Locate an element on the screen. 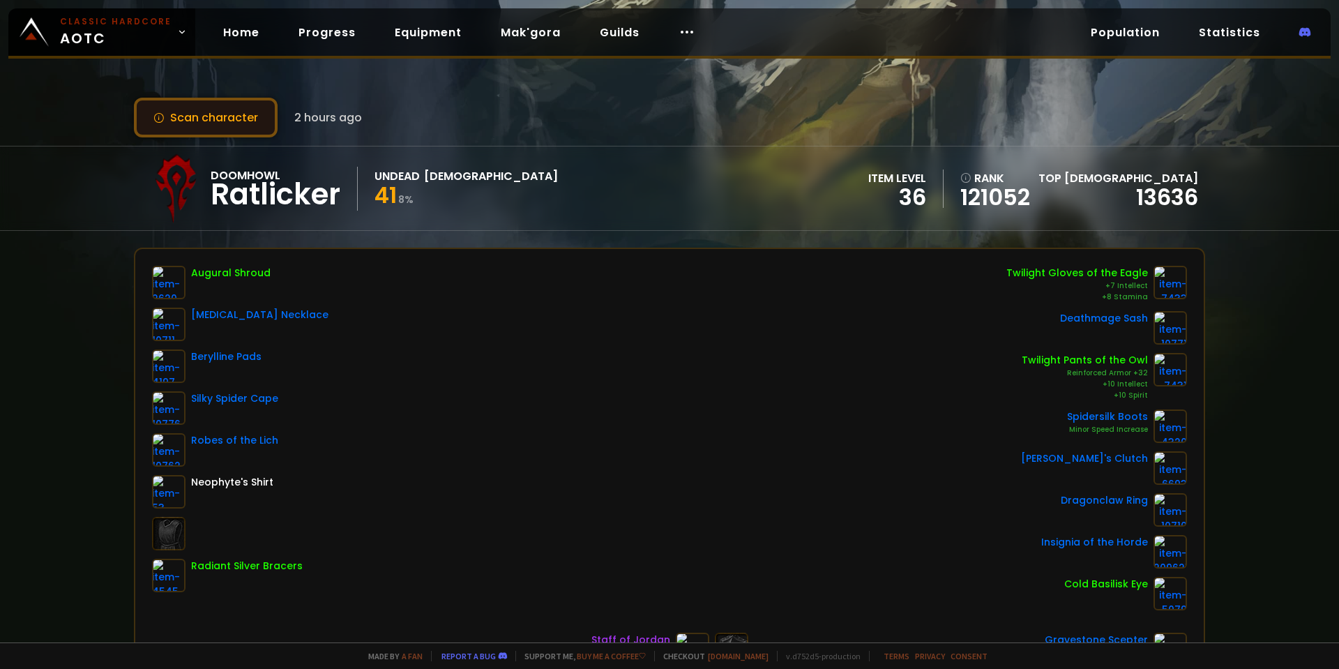 This screenshot has width=1339, height=669. div: Berylline Pads is located at coordinates (226, 356).